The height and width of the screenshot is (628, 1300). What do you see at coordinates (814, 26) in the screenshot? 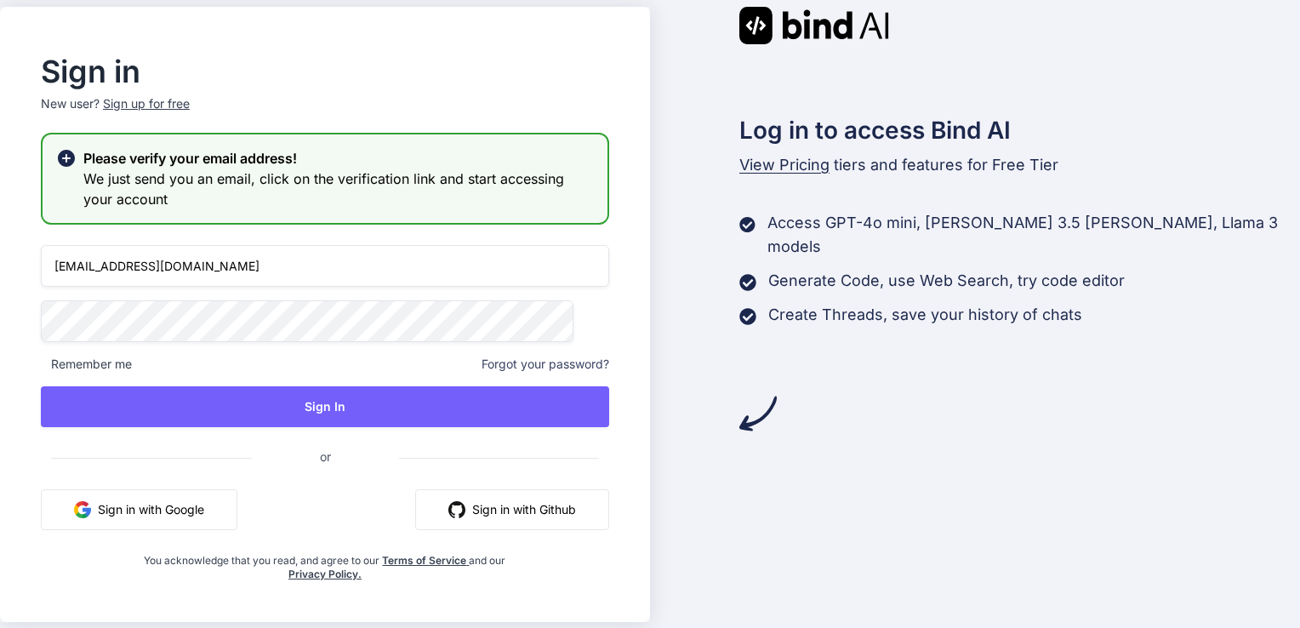
I see `img: Bind AI logo` at bounding box center [814, 26].